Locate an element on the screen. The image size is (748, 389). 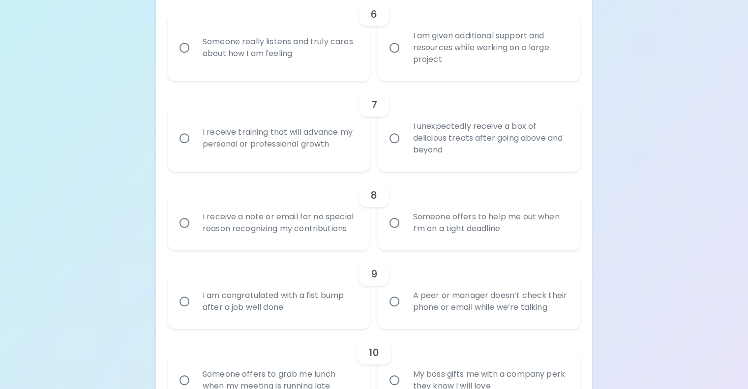
div: Someone offers to help me out when I’m on a tight deadline is located at coordinates (490, 223).